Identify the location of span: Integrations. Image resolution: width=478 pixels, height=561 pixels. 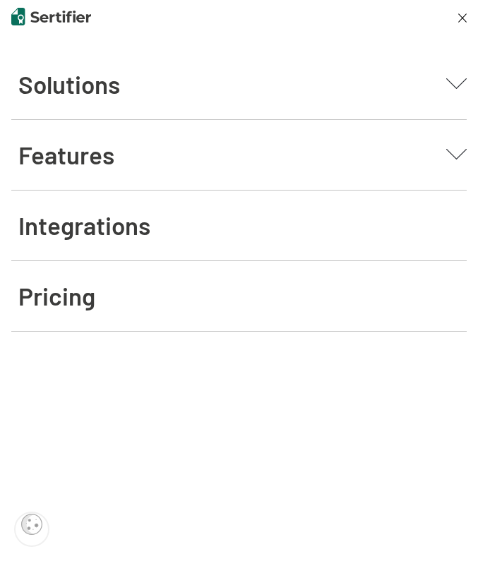
(84, 225).